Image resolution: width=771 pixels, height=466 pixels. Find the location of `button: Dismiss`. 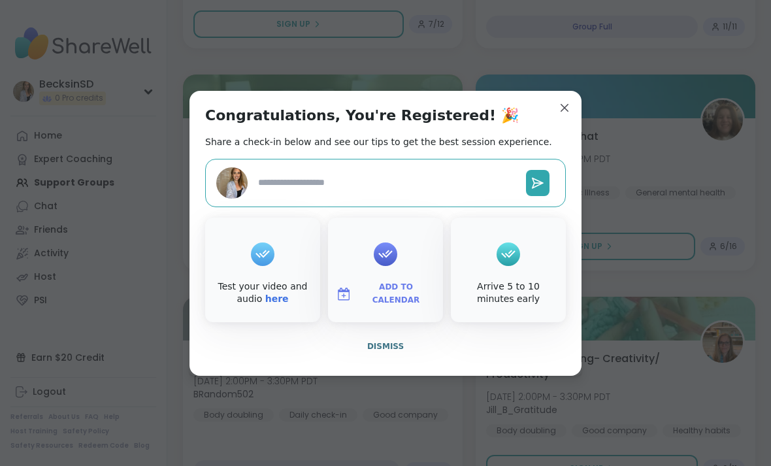

button: Dismiss is located at coordinates (386, 346).